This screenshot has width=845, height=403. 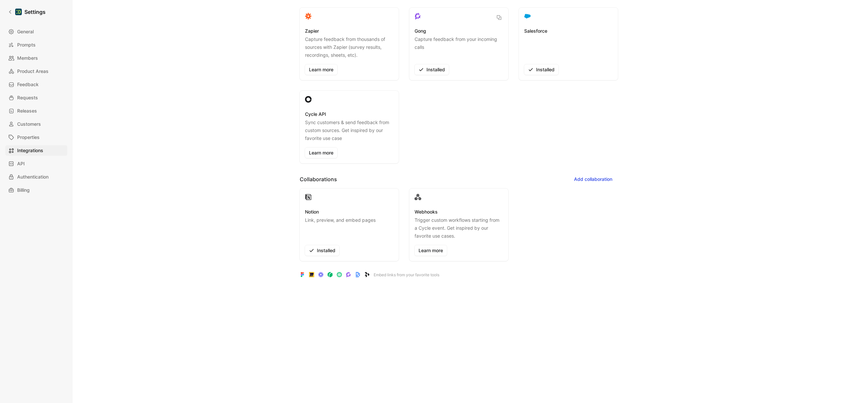 What do you see at coordinates (36, 151) in the screenshot?
I see `a: Integrations` at bounding box center [36, 151].